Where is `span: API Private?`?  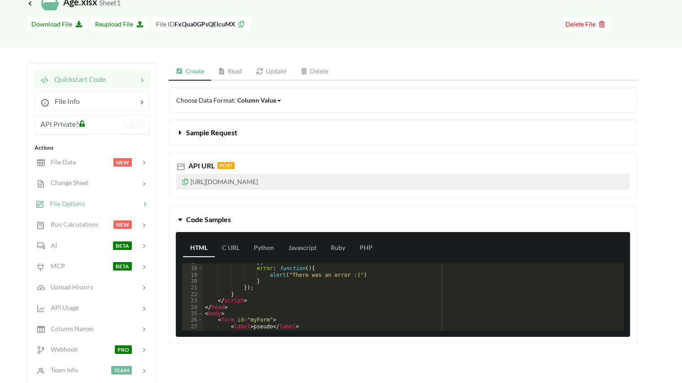
span: API Private? is located at coordinates (59, 124).